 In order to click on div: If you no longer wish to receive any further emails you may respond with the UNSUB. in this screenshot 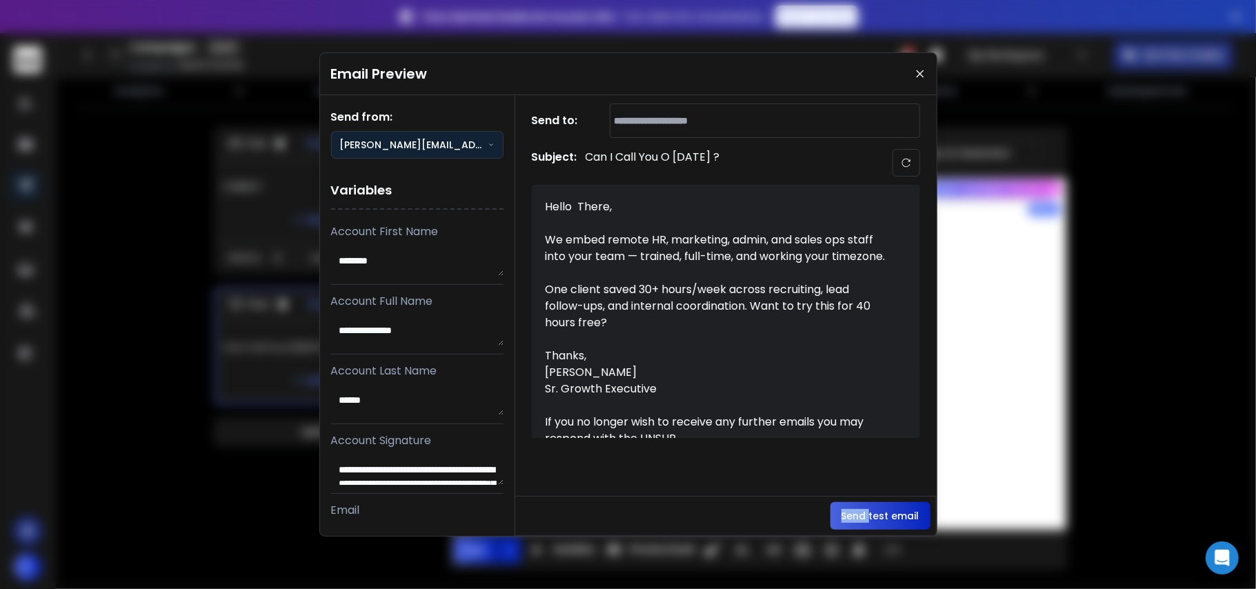, I will do `click(718, 430)`.